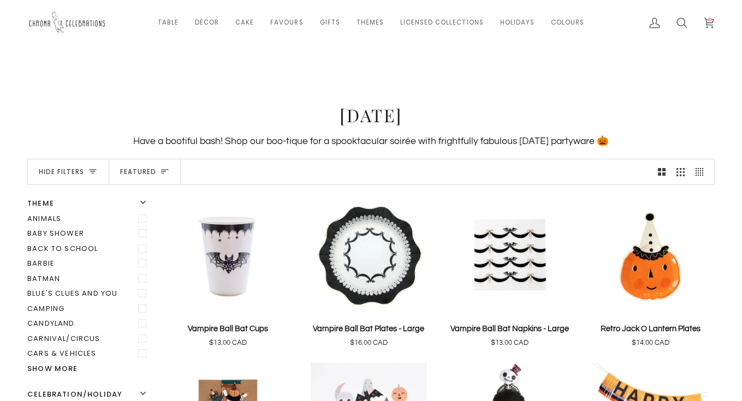 This screenshot has width=742, height=401. I want to click on label: Back to School, so click(89, 249).